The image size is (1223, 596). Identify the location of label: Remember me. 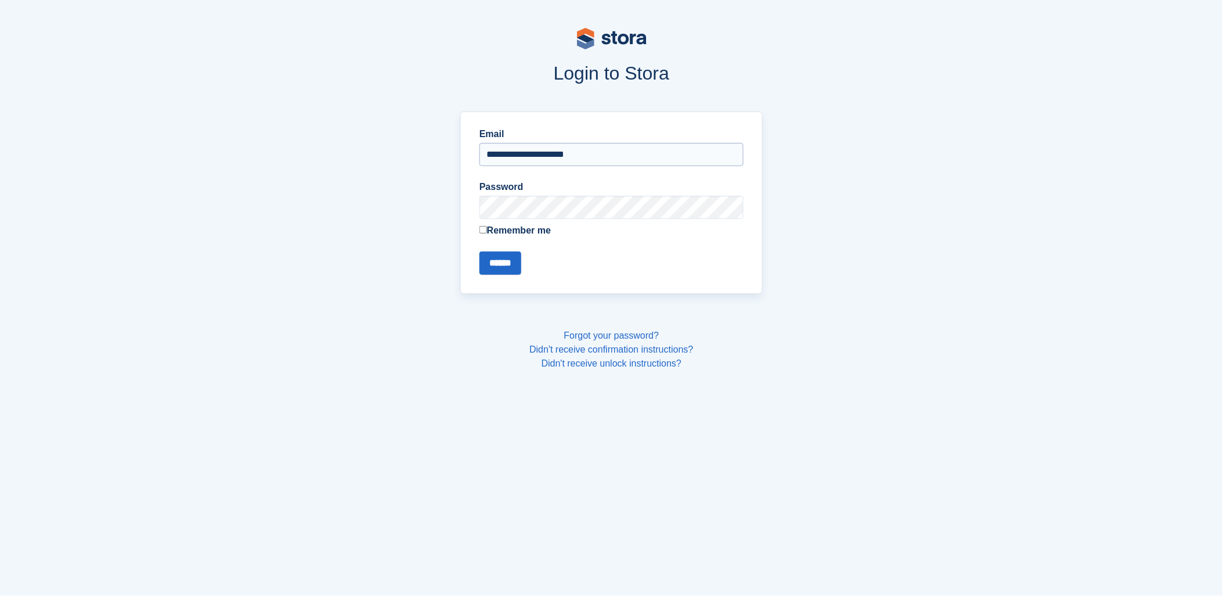
(611, 231).